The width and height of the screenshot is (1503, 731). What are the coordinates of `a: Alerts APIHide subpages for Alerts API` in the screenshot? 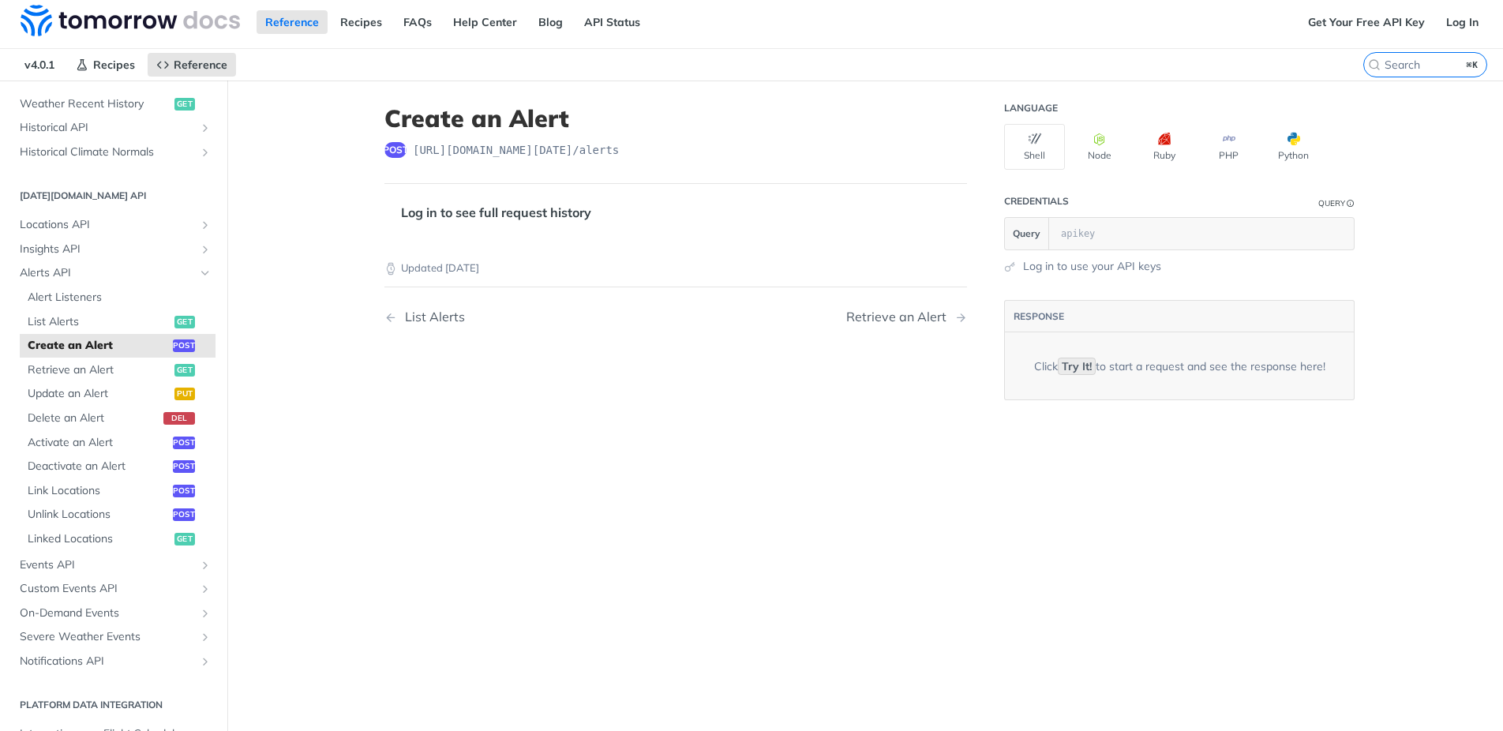 It's located at (114, 273).